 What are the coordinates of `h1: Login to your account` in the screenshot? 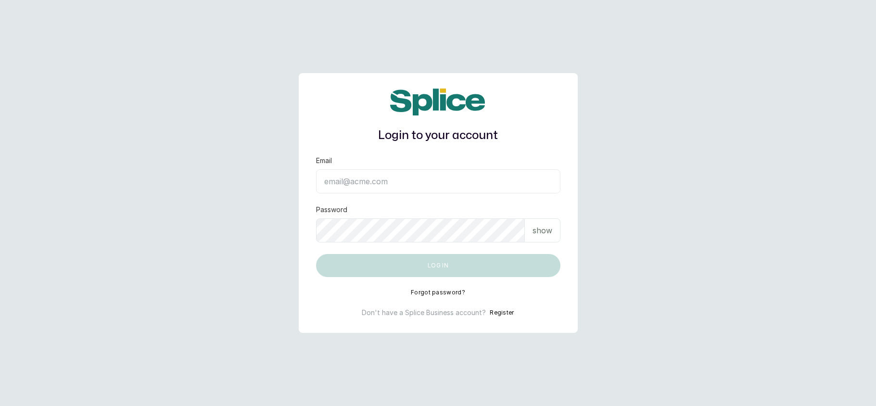 It's located at (438, 136).